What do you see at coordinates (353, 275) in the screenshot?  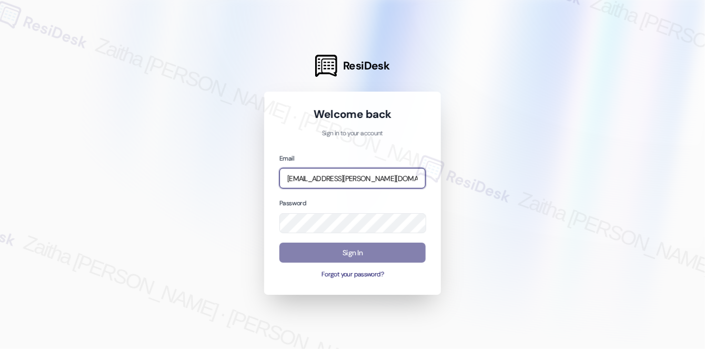 I see `button: Forgot your password?` at bounding box center [353, 275].